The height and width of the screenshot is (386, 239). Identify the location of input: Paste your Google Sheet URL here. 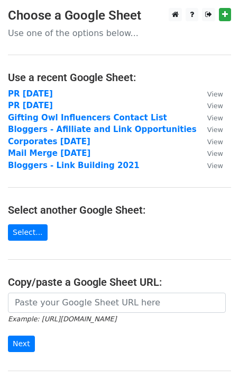
(117, 302).